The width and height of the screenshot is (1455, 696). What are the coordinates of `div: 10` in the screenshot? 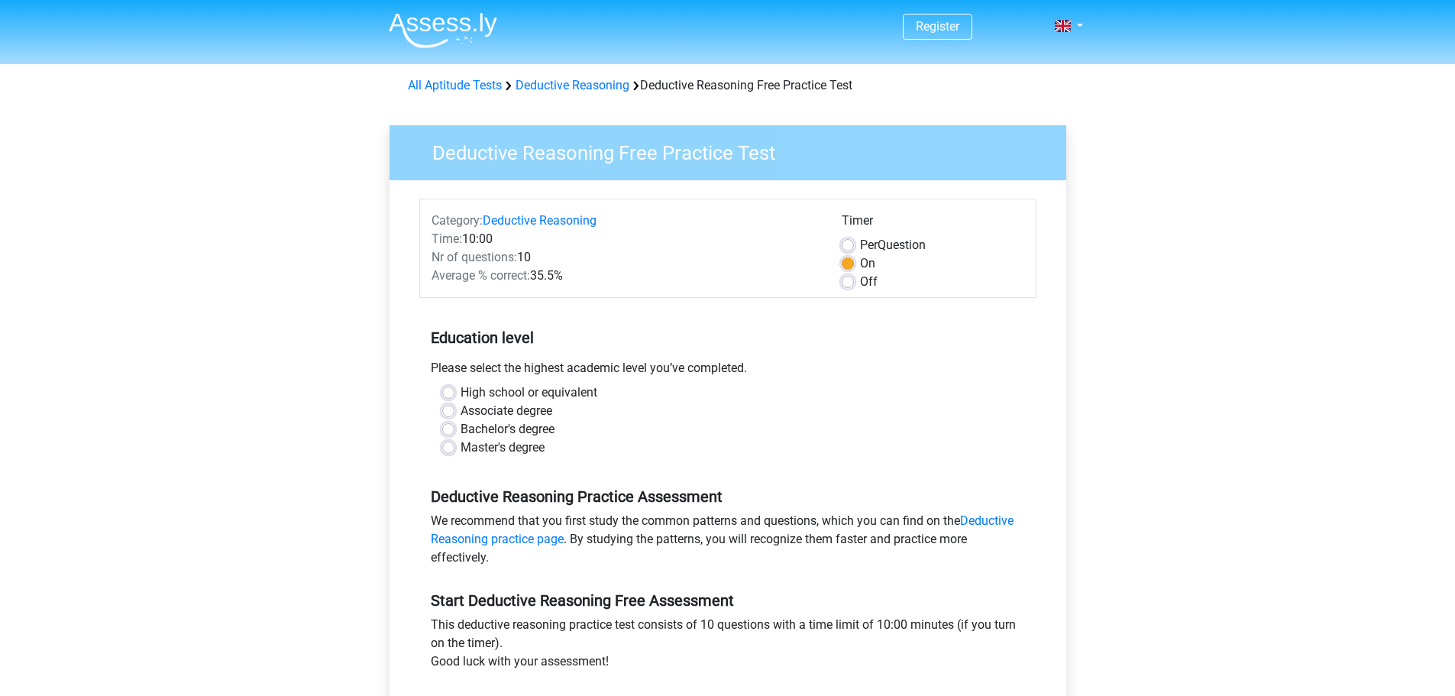 It's located at (625, 257).